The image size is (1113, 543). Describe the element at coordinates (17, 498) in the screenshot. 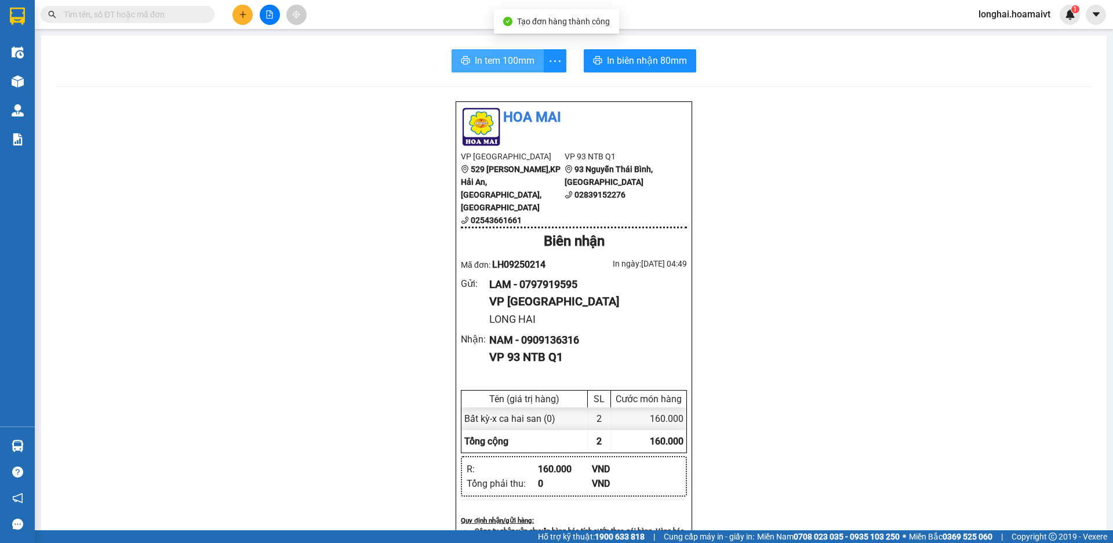

I see `span: notification` at that location.